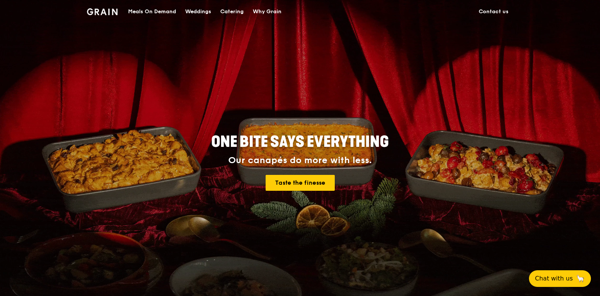 The width and height of the screenshot is (600, 296). I want to click on div: Catering, so click(232, 12).